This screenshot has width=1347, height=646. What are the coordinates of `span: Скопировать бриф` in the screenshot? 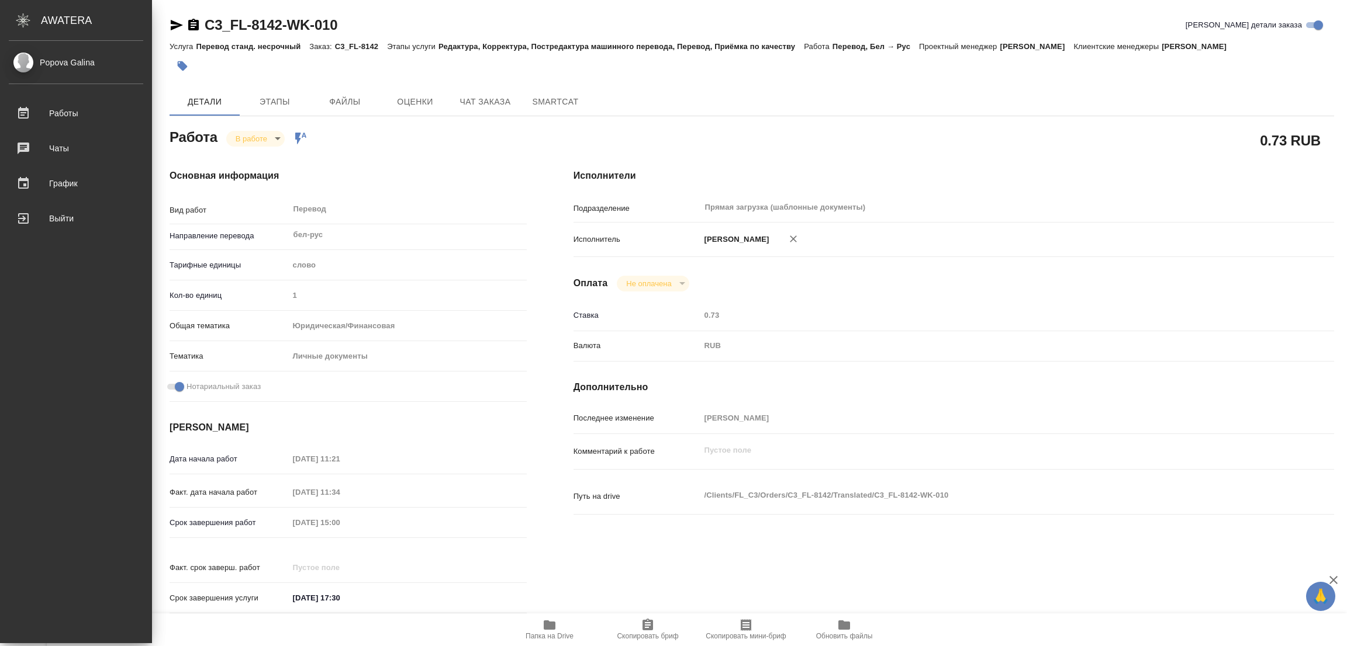 It's located at (647, 637).